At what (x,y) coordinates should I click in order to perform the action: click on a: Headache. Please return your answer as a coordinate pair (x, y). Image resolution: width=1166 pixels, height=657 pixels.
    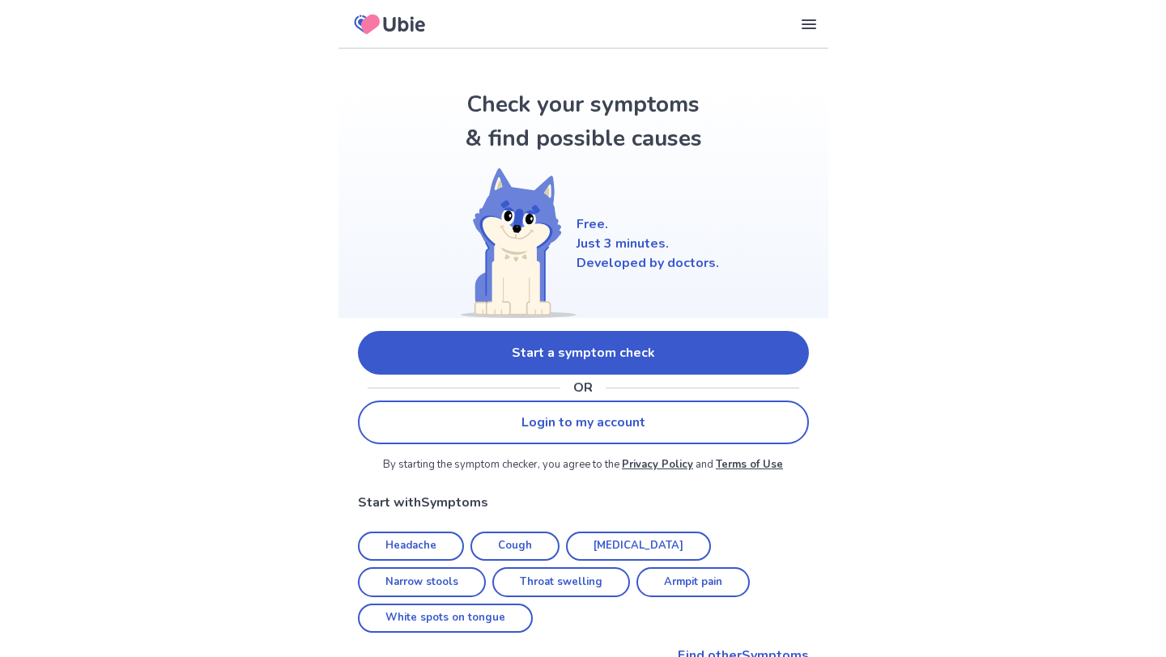
    Looking at the image, I should click on (410, 547).